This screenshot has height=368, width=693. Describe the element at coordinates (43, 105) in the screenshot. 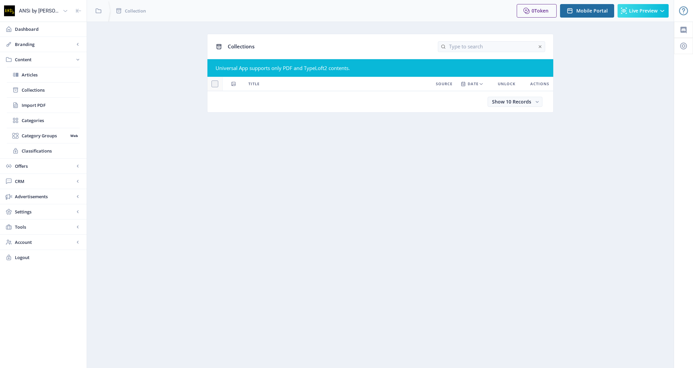

I see `a: Import PDF` at that location.